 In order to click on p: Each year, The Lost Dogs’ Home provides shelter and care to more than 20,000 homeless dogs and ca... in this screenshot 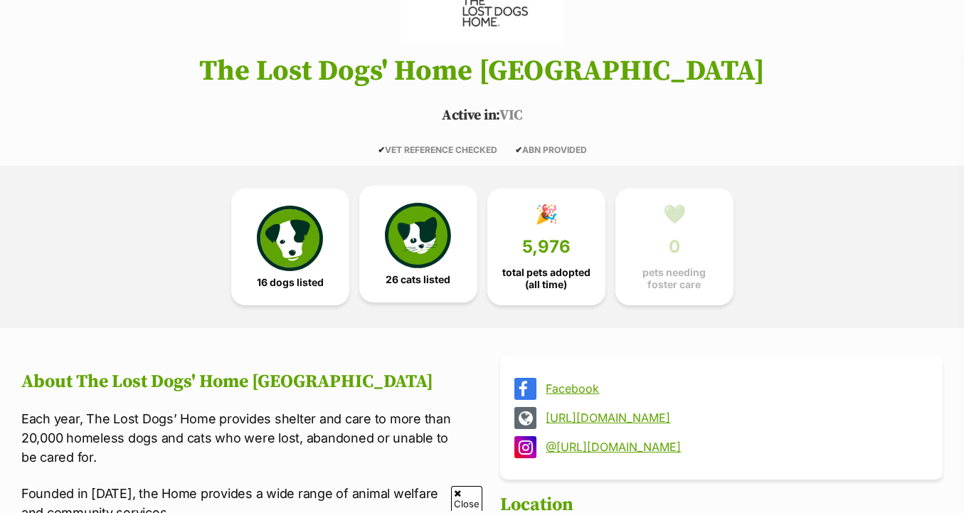, I will do `click(243, 438)`.